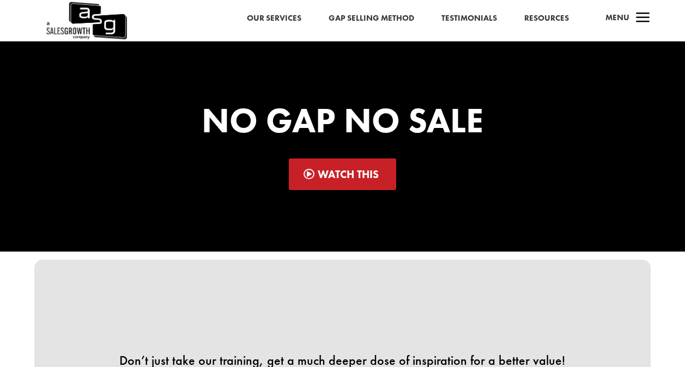 Image resolution: width=685 pixels, height=367 pixels. I want to click on a: Watch This, so click(342, 174).